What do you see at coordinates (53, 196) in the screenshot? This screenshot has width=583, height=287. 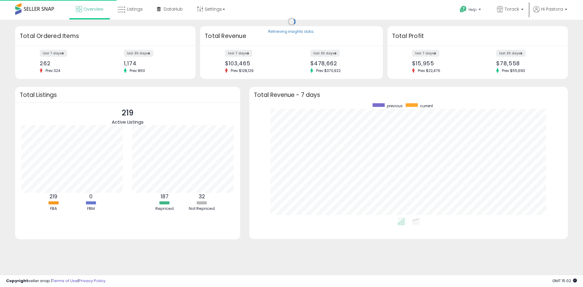 I see `b: 219` at bounding box center [53, 196].